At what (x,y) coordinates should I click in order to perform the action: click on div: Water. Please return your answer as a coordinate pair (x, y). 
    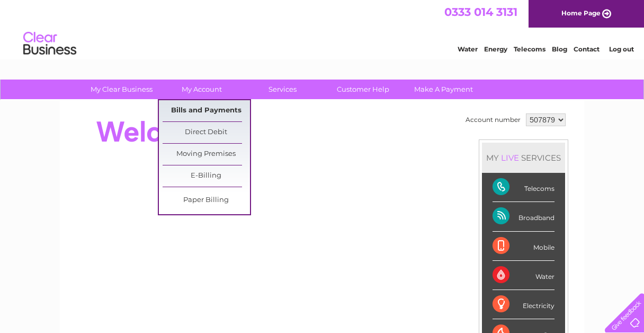
    Looking at the image, I should click on (523, 275).